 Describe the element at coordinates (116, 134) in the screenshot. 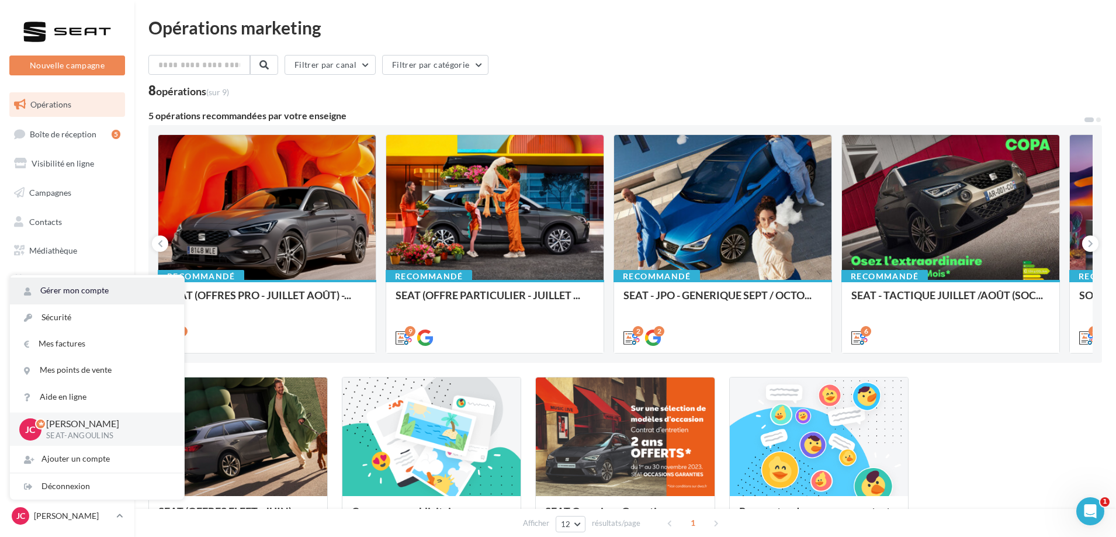

I see `div: 5` at that location.